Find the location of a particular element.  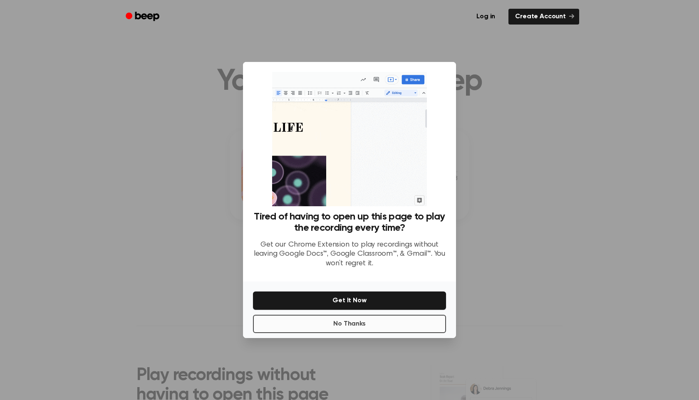

img: Beep extension in action is located at coordinates (349, 139).